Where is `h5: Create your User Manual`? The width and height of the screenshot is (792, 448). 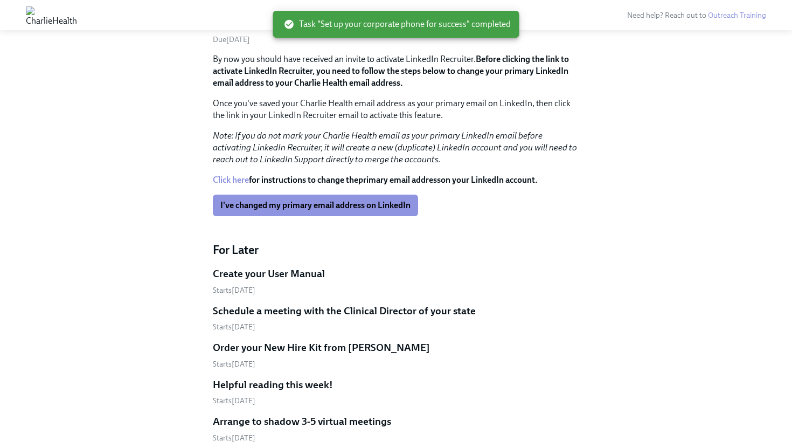
h5: Create your User Manual is located at coordinates (269, 274).